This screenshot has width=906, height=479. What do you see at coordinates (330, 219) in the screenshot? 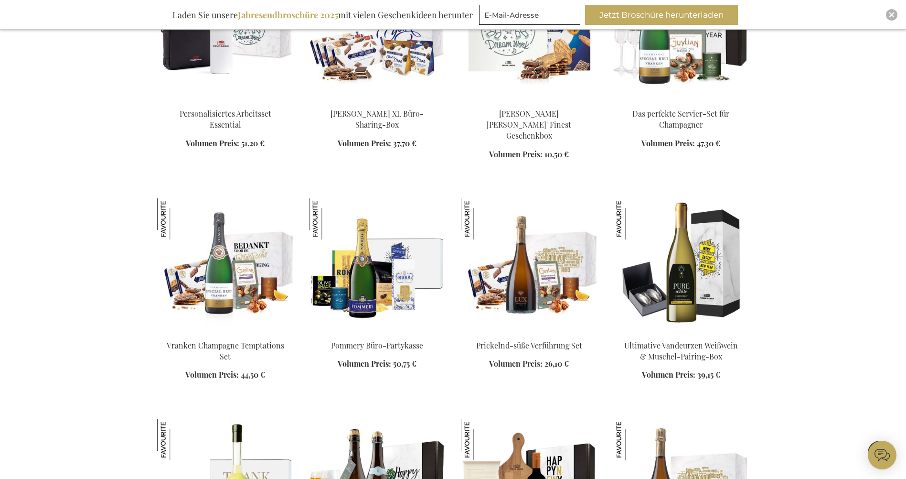
I see `img: Pommery Büro-Partykasse` at bounding box center [330, 219].